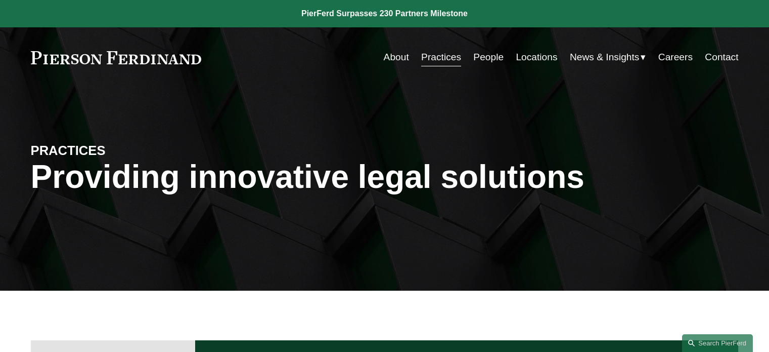 The image size is (769, 352). Describe the element at coordinates (385, 177) in the screenshot. I see `h1: Providing innovative legal solutions` at that location.